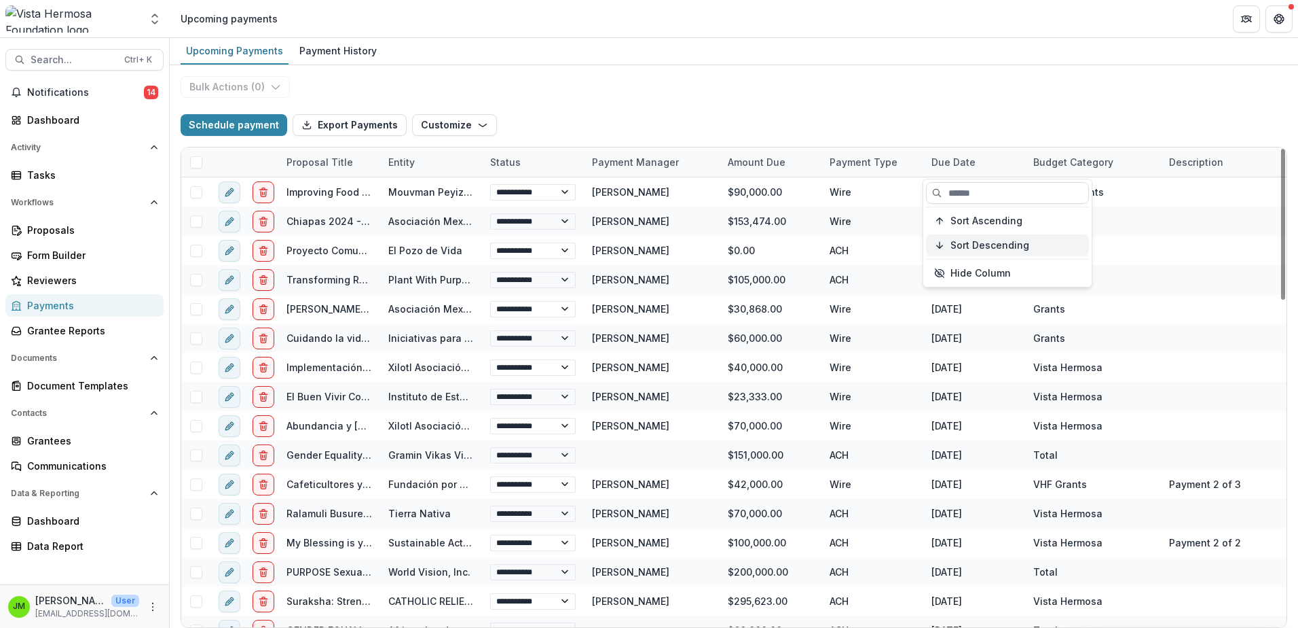 This screenshot has width=1298, height=628. Describe the element at coordinates (84, 60) in the screenshot. I see `button: Search...` at that location.